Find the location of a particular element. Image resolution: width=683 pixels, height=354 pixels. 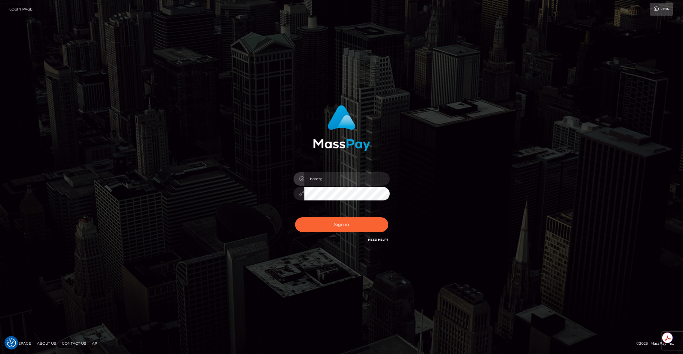

input: Username... is located at coordinates (347, 179).